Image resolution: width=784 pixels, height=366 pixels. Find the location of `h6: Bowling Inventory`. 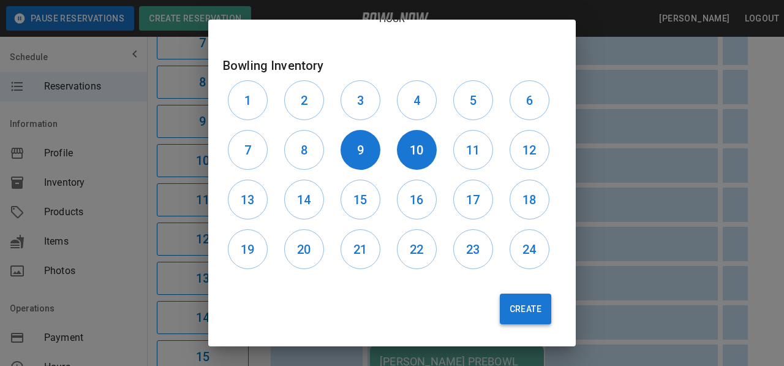

h6: Bowling Inventory is located at coordinates (392, 66).